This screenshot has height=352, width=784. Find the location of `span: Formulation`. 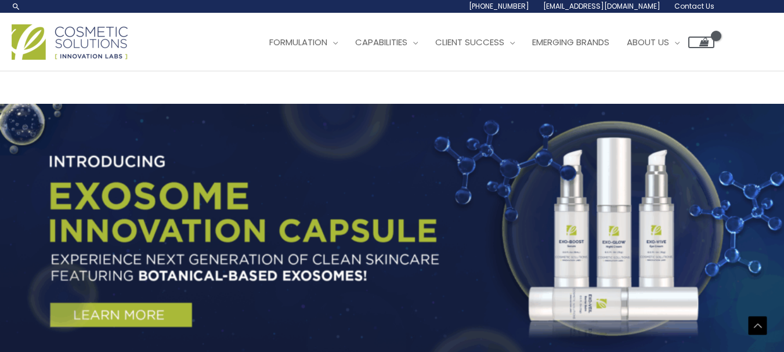

span: Formulation is located at coordinates (298, 42).